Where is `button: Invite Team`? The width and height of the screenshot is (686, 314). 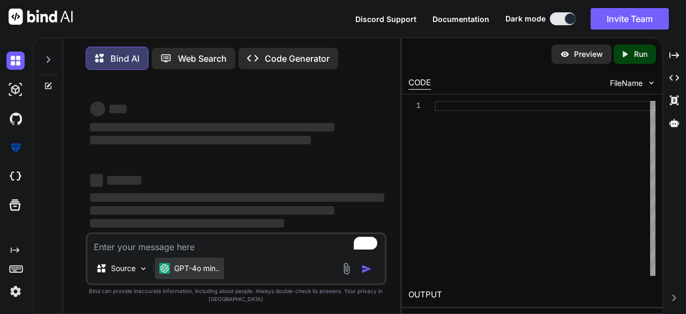 button: Invite Team is located at coordinates (630, 19).